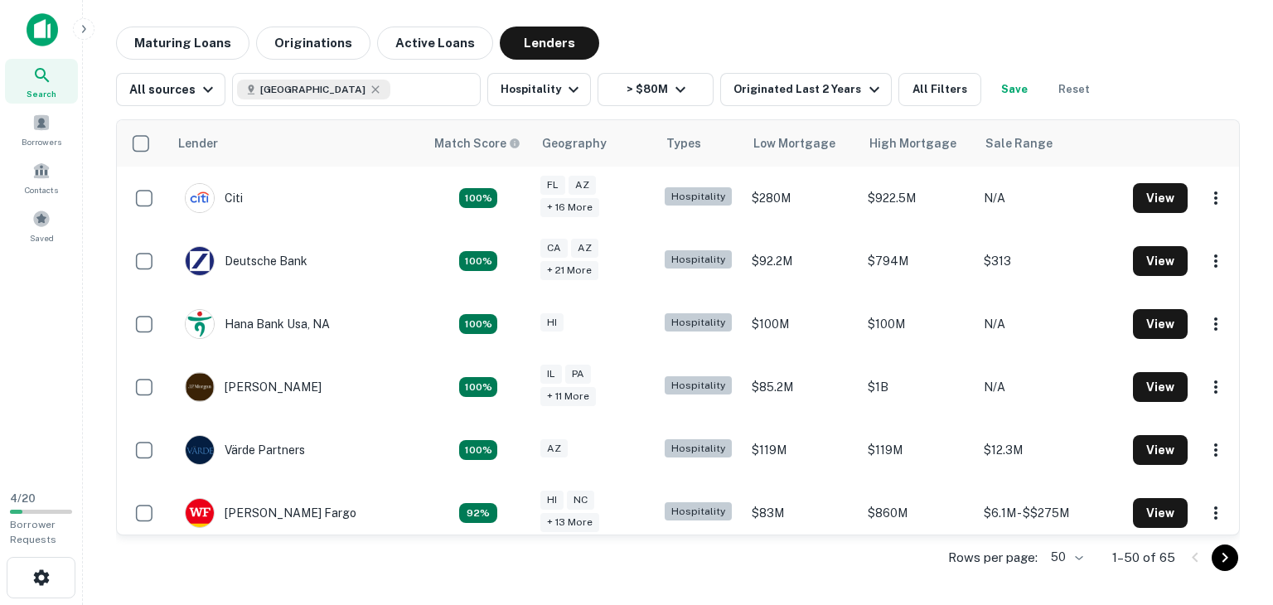 This screenshot has height=605, width=1273. I want to click on th: Geography, so click(594, 143).